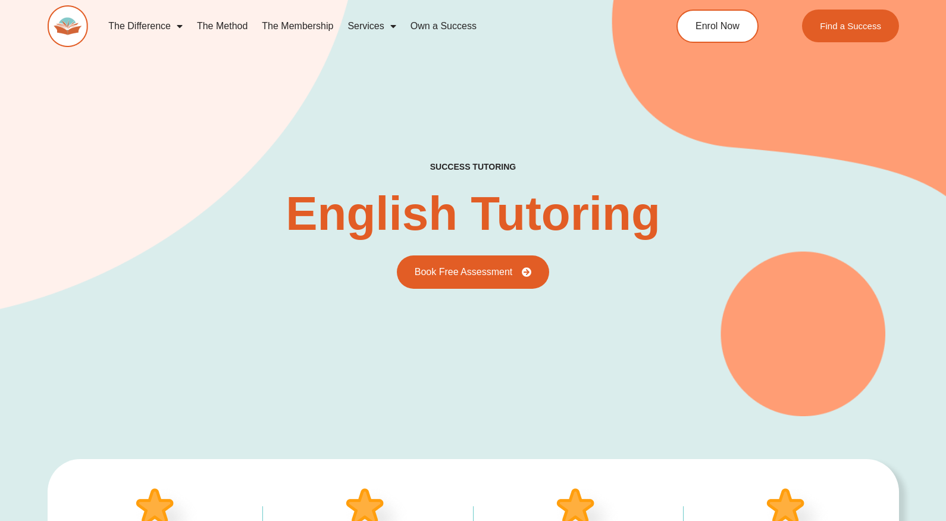 The image size is (946, 521). What do you see at coordinates (443, 26) in the screenshot?
I see `a: Own a Success` at bounding box center [443, 26].